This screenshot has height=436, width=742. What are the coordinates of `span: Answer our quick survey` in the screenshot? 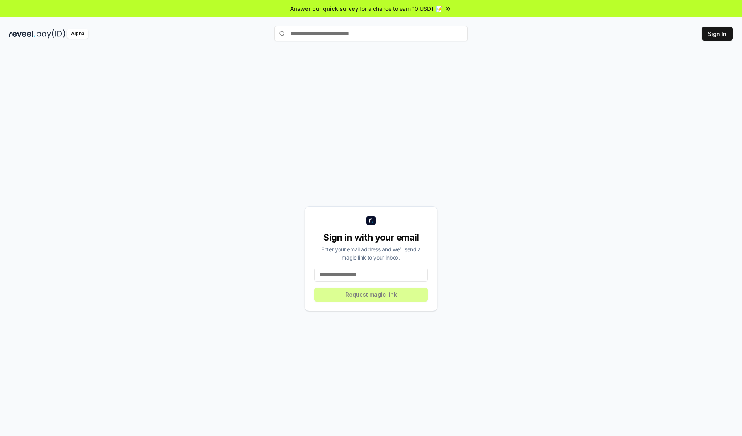 It's located at (324, 9).